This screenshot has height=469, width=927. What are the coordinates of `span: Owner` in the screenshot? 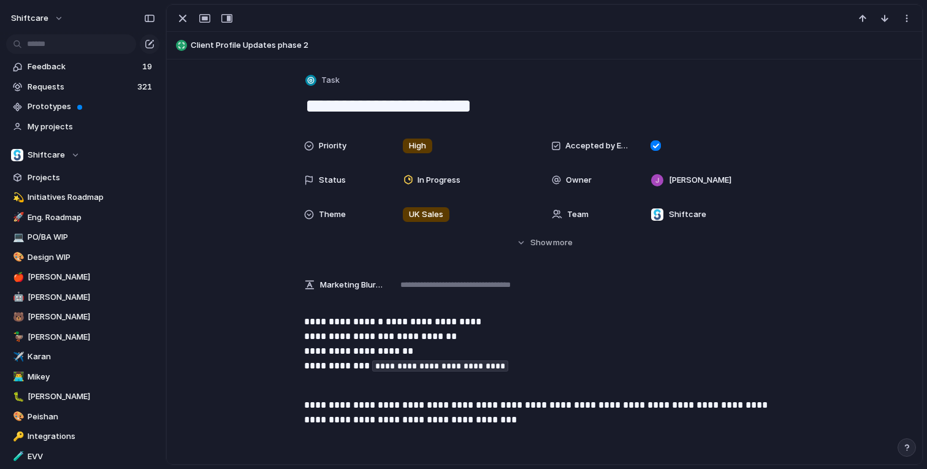 It's located at (578, 180).